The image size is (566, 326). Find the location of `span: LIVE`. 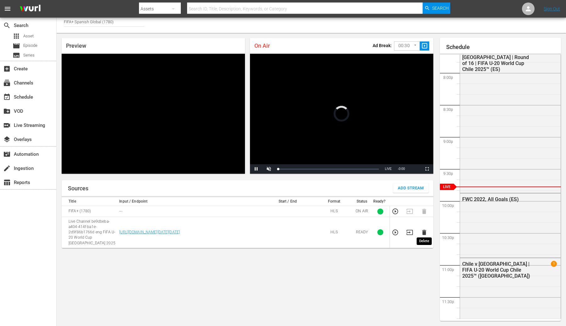

span: LIVE is located at coordinates (388, 169).